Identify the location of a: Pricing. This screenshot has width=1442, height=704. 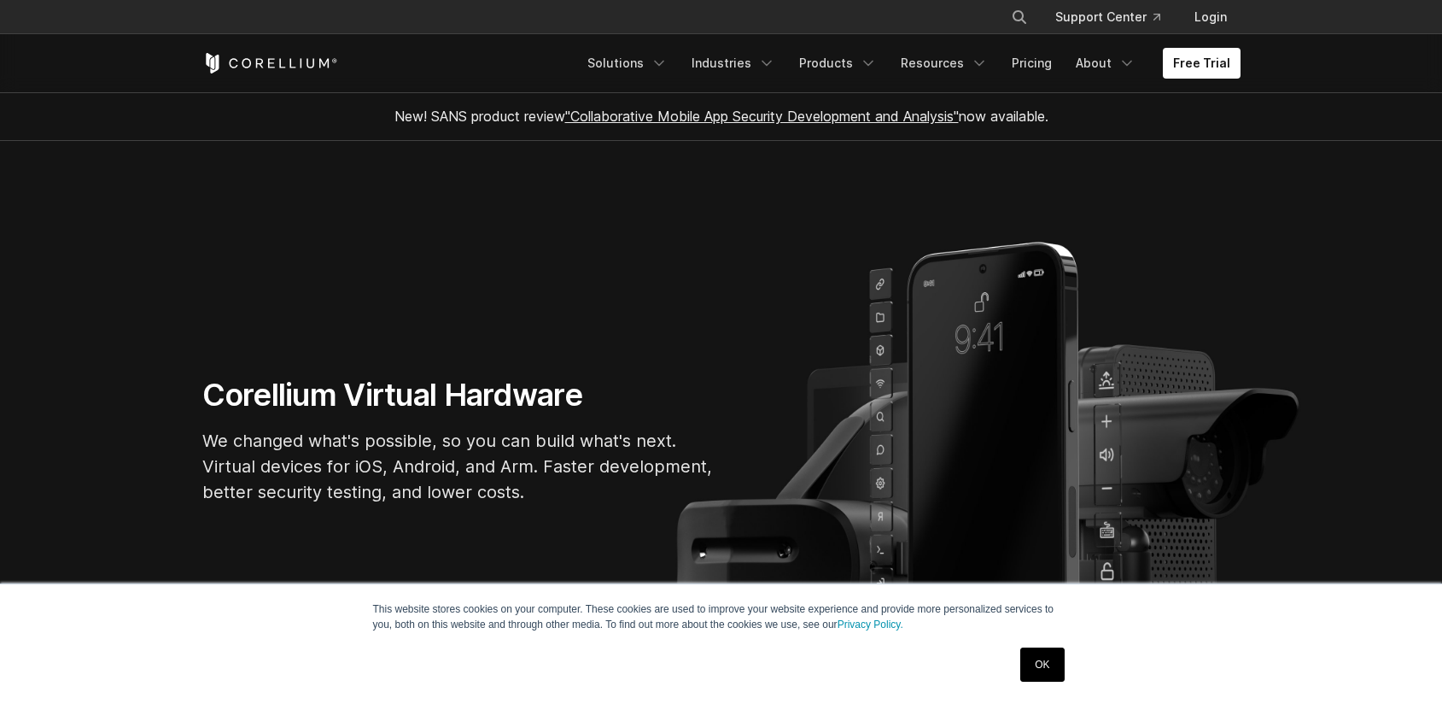
(1031, 63).